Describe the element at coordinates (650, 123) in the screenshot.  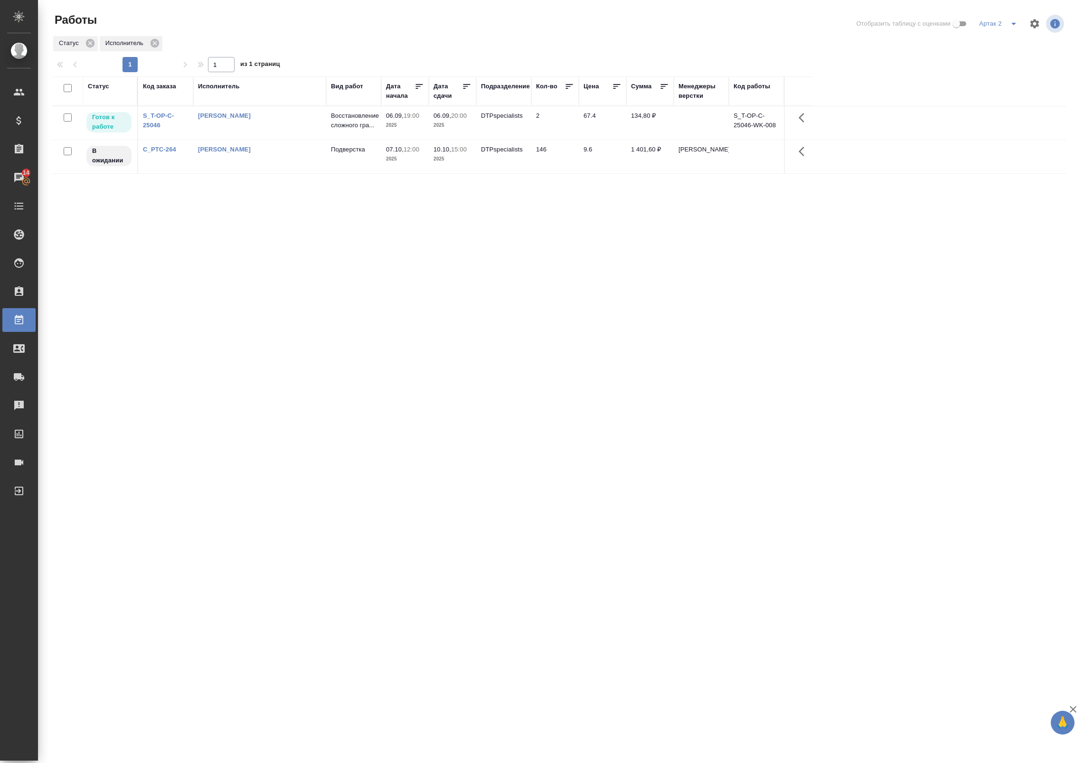
I see `td: 134,80 ₽` at that location.